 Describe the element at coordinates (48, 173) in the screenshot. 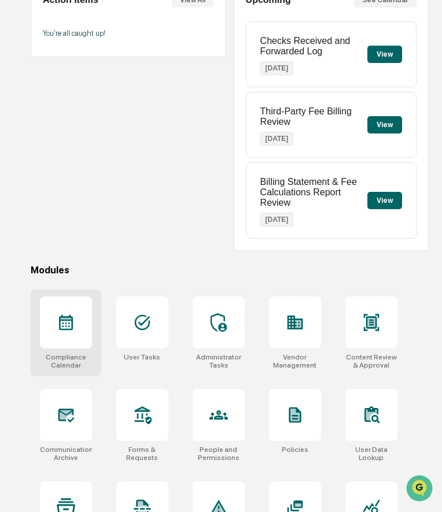

I see `span: Data Lookup` at that location.